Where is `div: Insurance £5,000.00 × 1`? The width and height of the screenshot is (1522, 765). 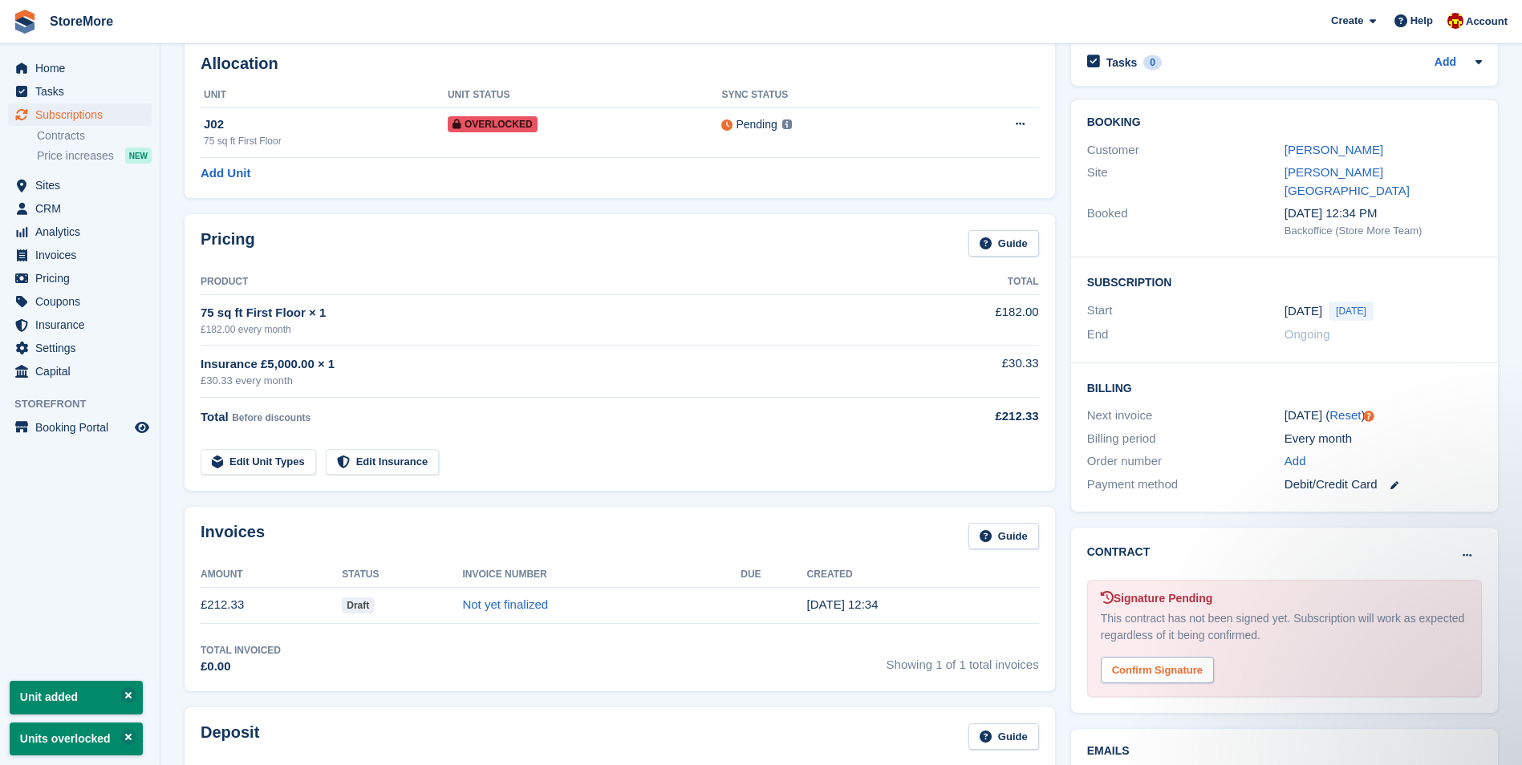
div: Insurance £5,000.00 × 1 is located at coordinates (554, 364).